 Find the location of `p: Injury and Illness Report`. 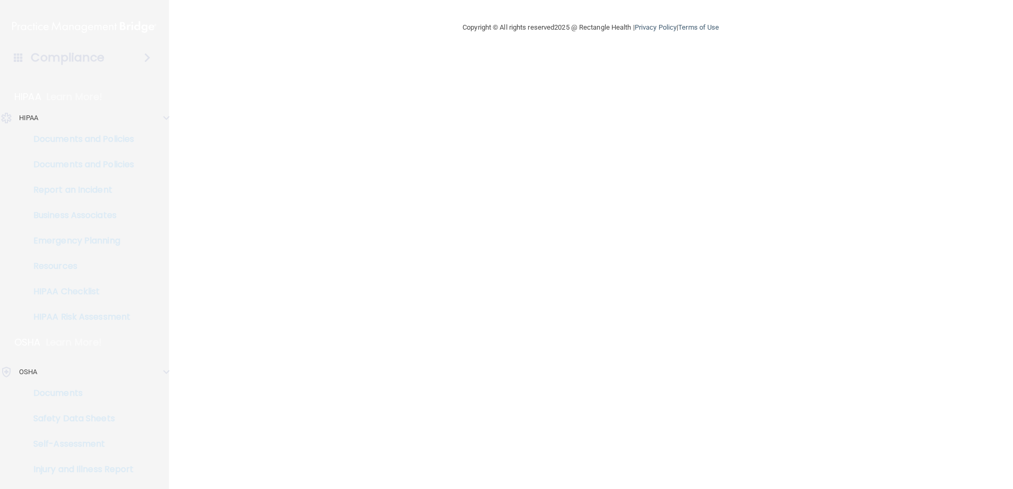

p: Injury and Illness Report is located at coordinates (79, 470).